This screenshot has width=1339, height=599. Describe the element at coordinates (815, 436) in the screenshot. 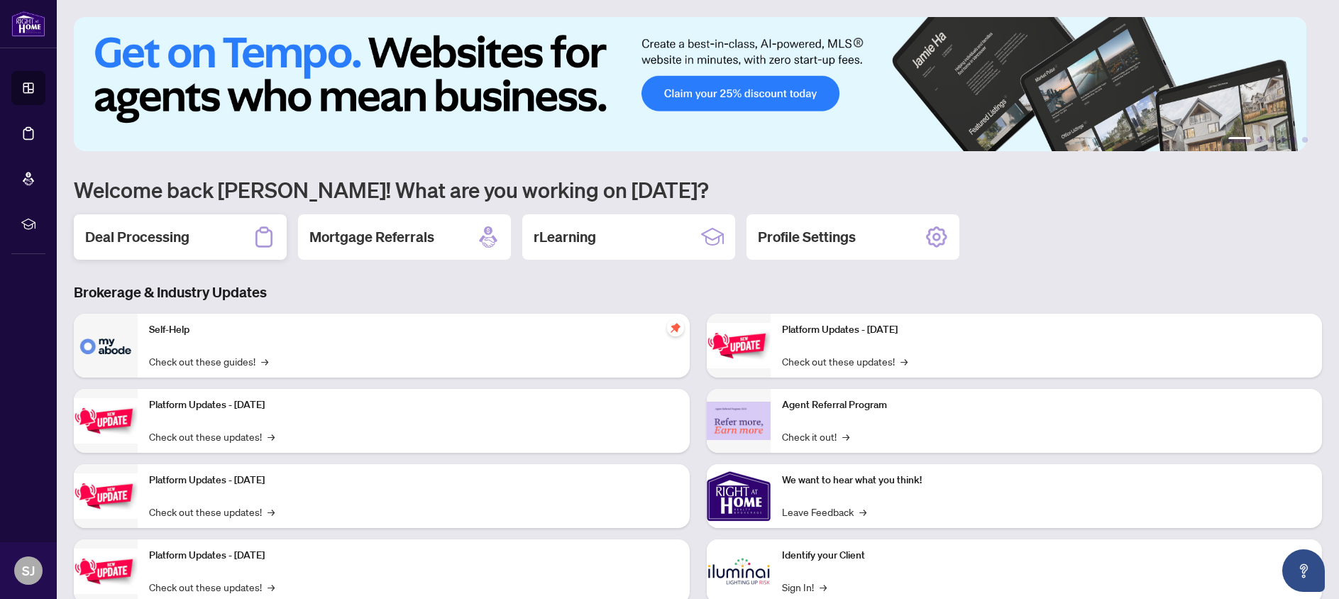

I see `a: Check it out!→` at that location.